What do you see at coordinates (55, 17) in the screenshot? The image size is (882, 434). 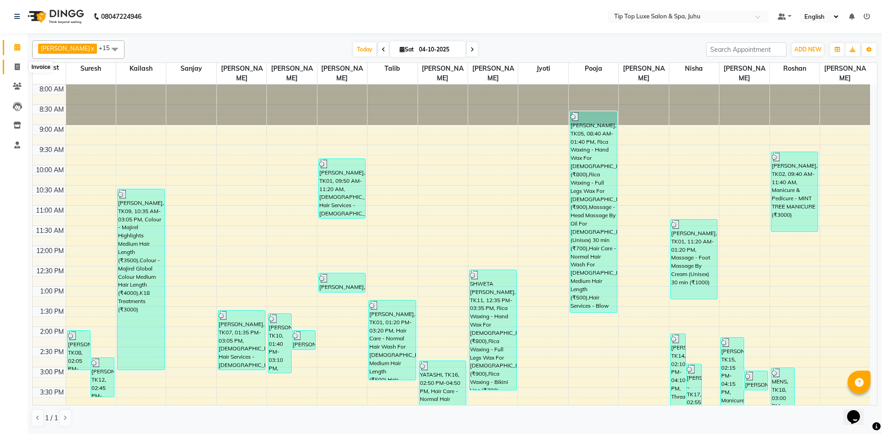 I see `img: logo` at bounding box center [55, 17].